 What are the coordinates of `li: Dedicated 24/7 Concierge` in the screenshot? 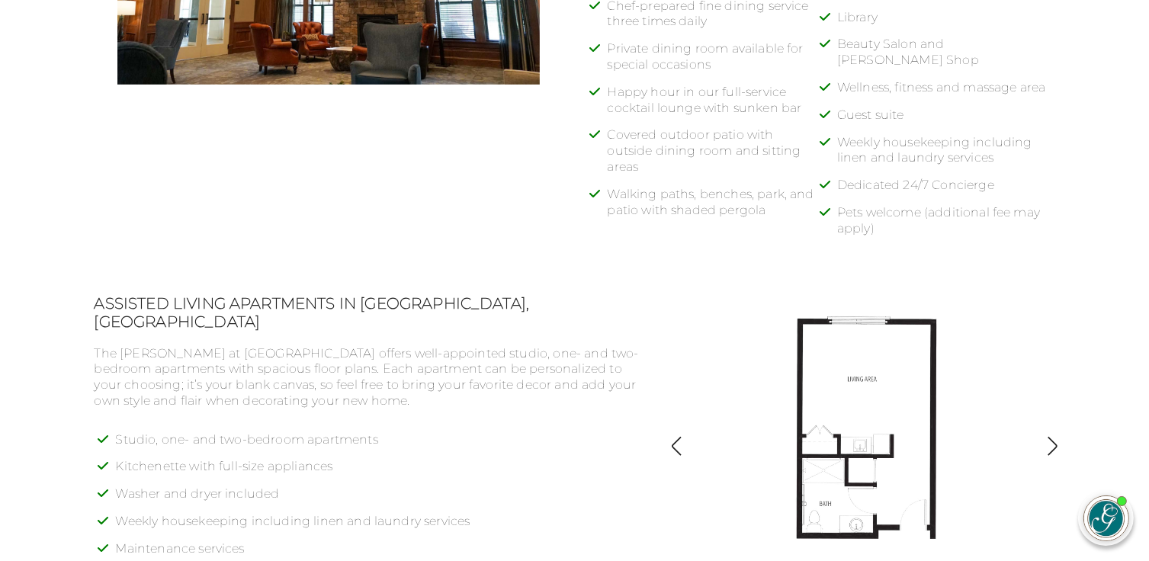 It's located at (946, 191).